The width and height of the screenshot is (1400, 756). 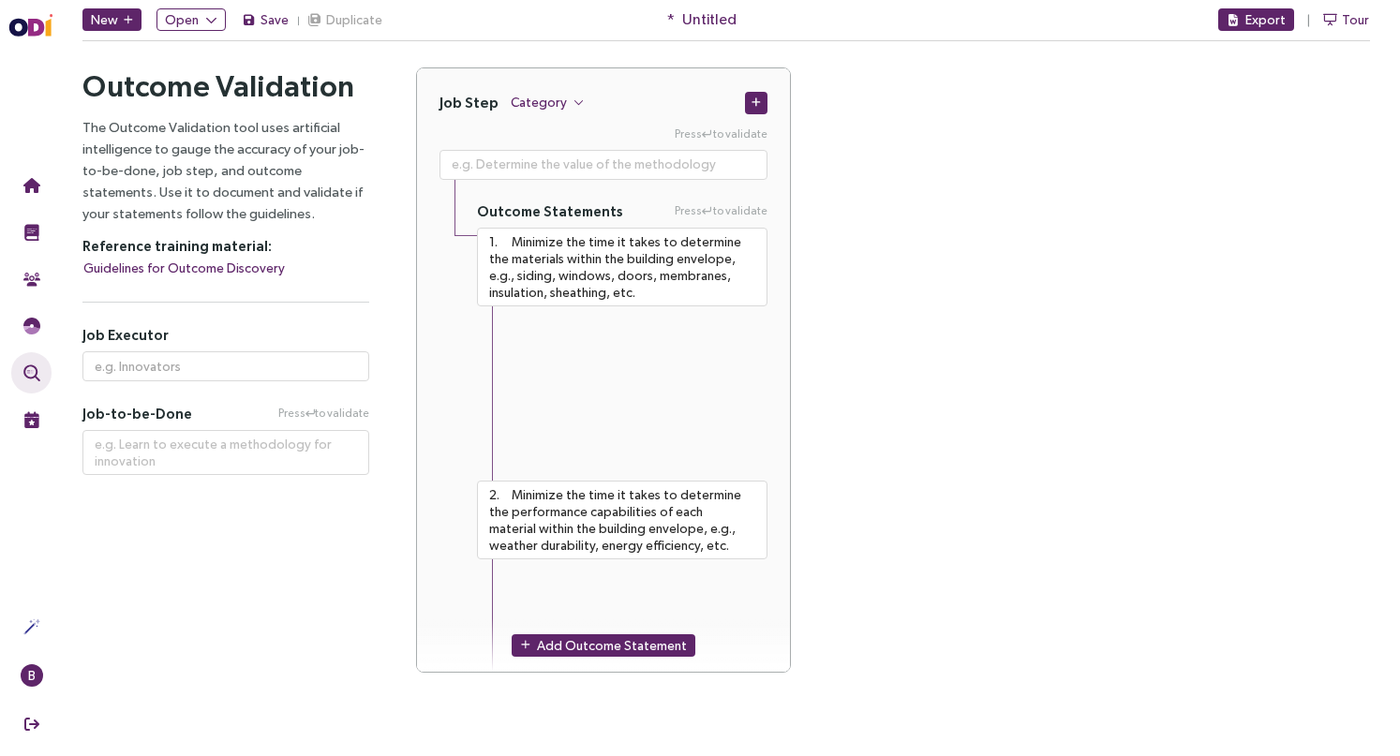 I want to click on button: Open, so click(x=191, y=20).